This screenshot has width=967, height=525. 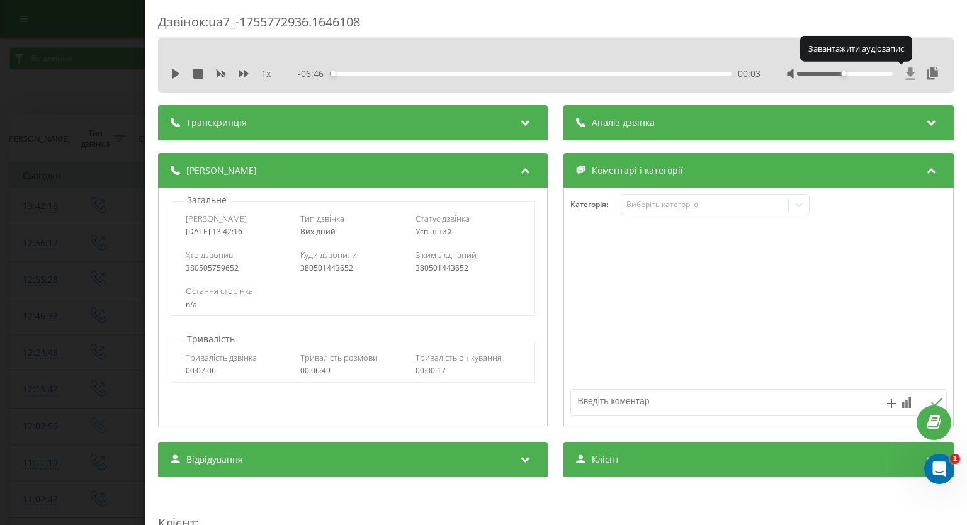 I want to click on span: Статус дзвінка, so click(x=443, y=219).